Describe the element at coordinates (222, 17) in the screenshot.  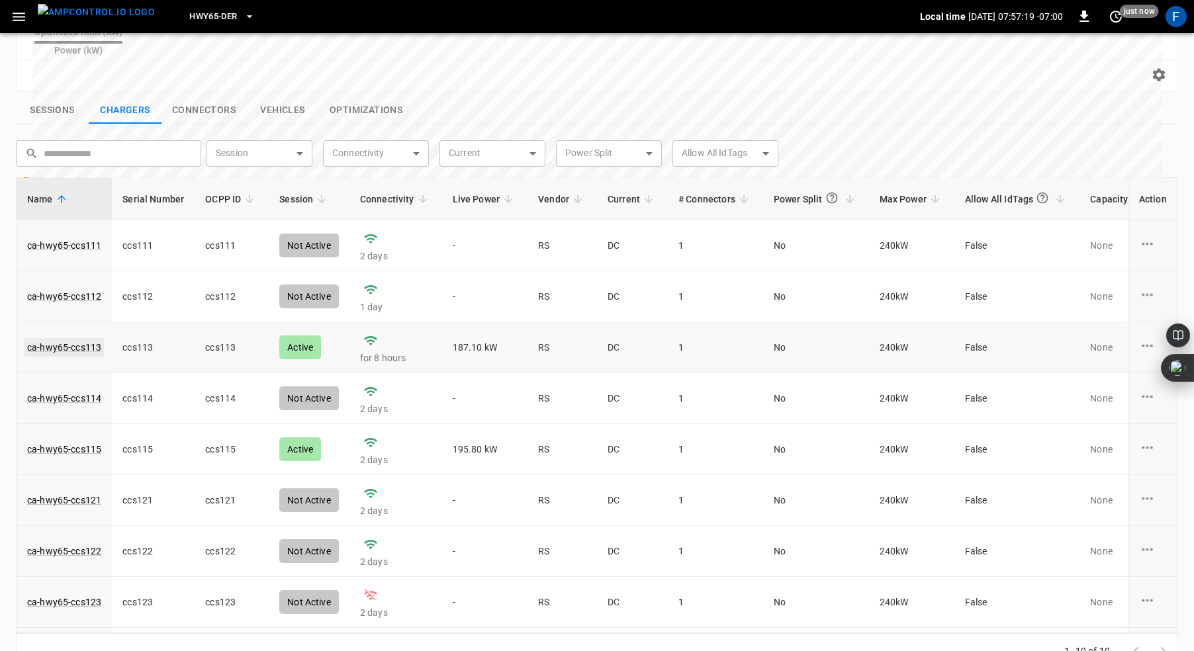
I see `button: HWY65-DER` at that location.